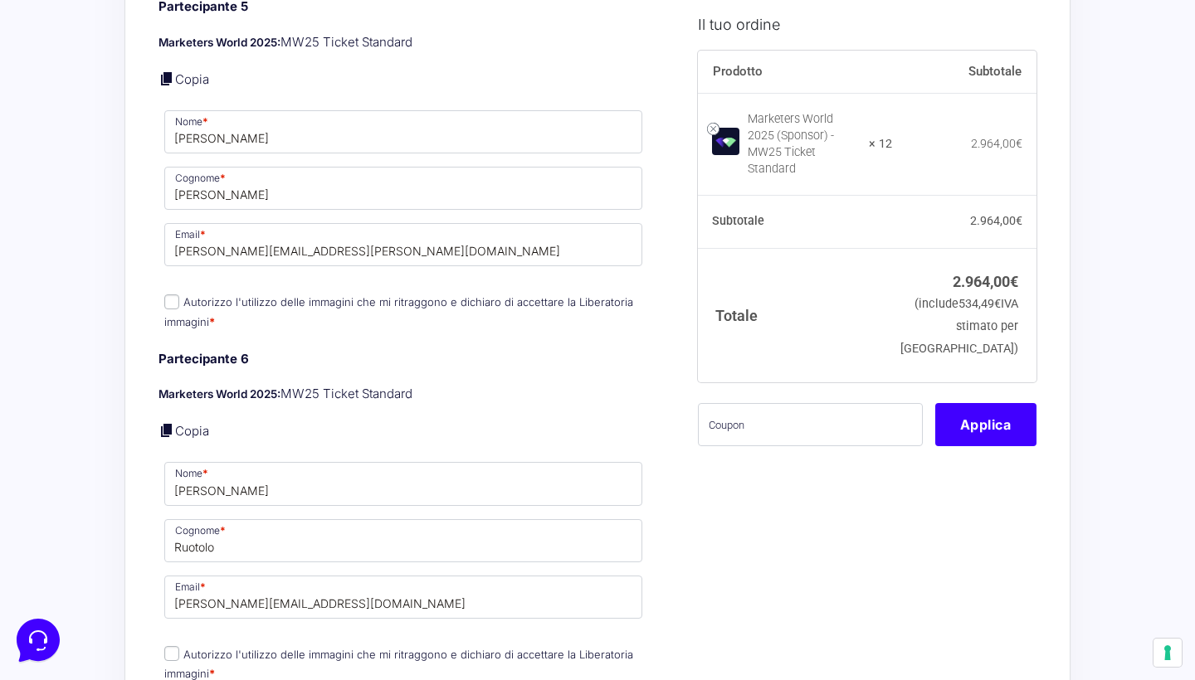  I want to click on a: Apri Centro Assistenza, so click(241, 212).